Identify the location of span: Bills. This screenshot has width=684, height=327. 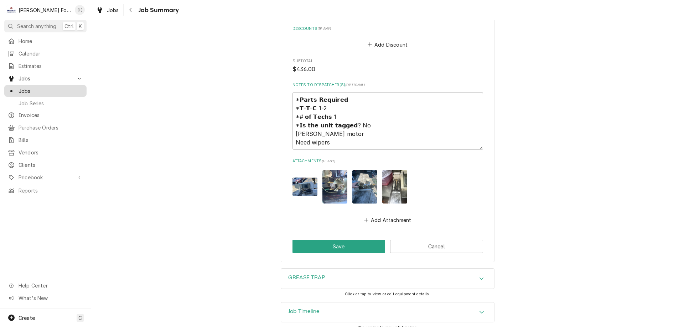
(51, 140).